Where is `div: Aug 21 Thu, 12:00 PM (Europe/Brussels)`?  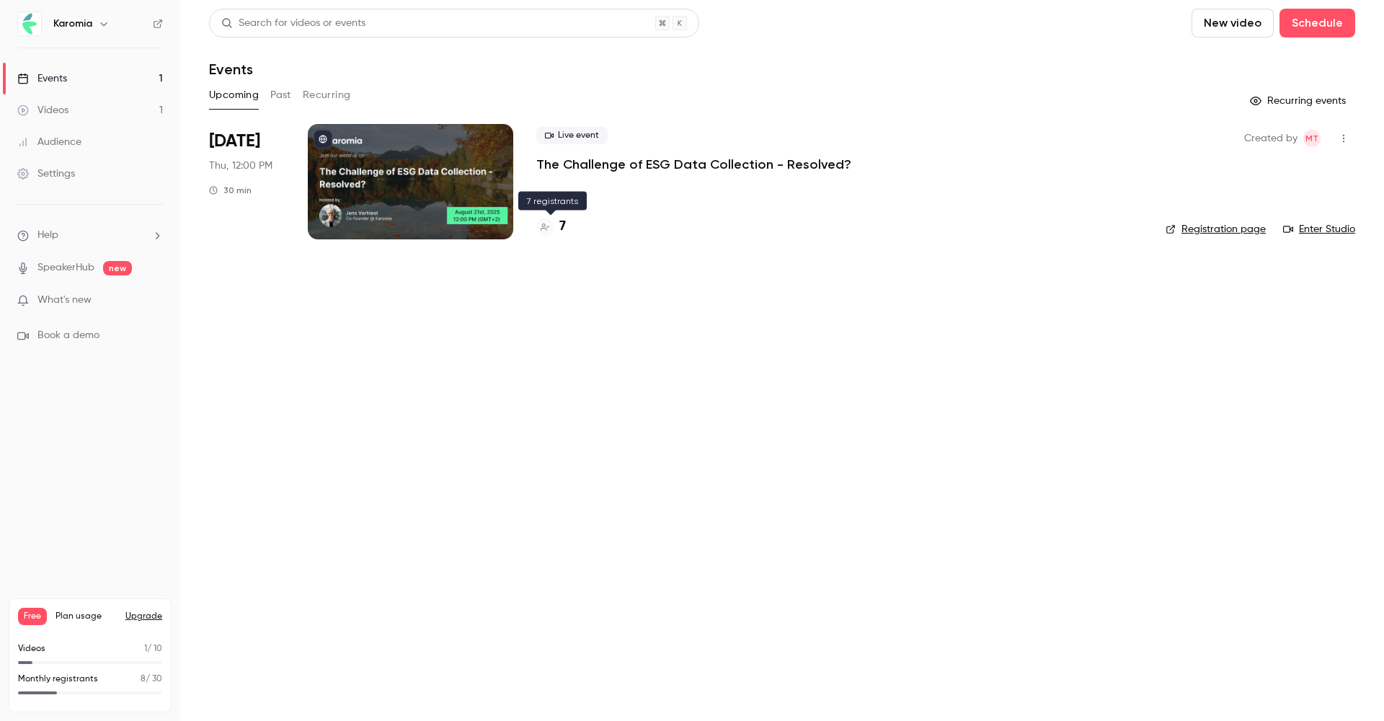 div: Aug 21 Thu, 12:00 PM (Europe/Brussels) is located at coordinates (247, 182).